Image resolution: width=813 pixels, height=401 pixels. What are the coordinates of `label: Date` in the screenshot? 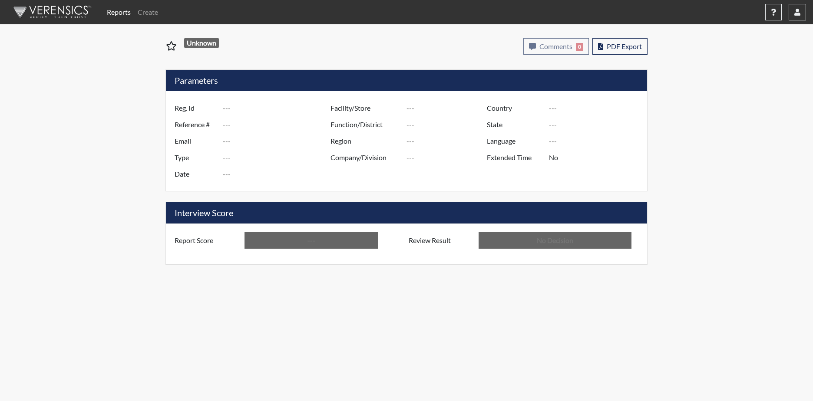 It's located at (195, 174).